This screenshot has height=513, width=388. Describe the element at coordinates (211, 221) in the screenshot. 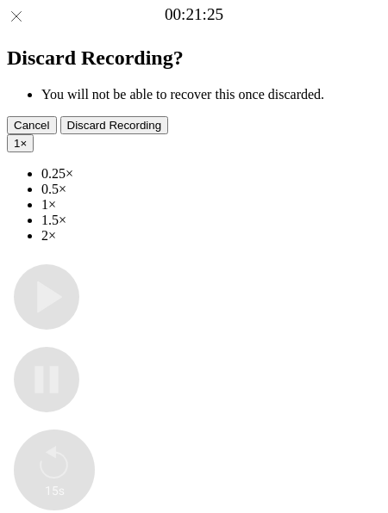

I see `li: 1.5×` at that location.